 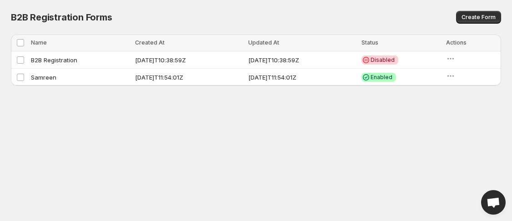 I want to click on span: Created At, so click(x=150, y=42).